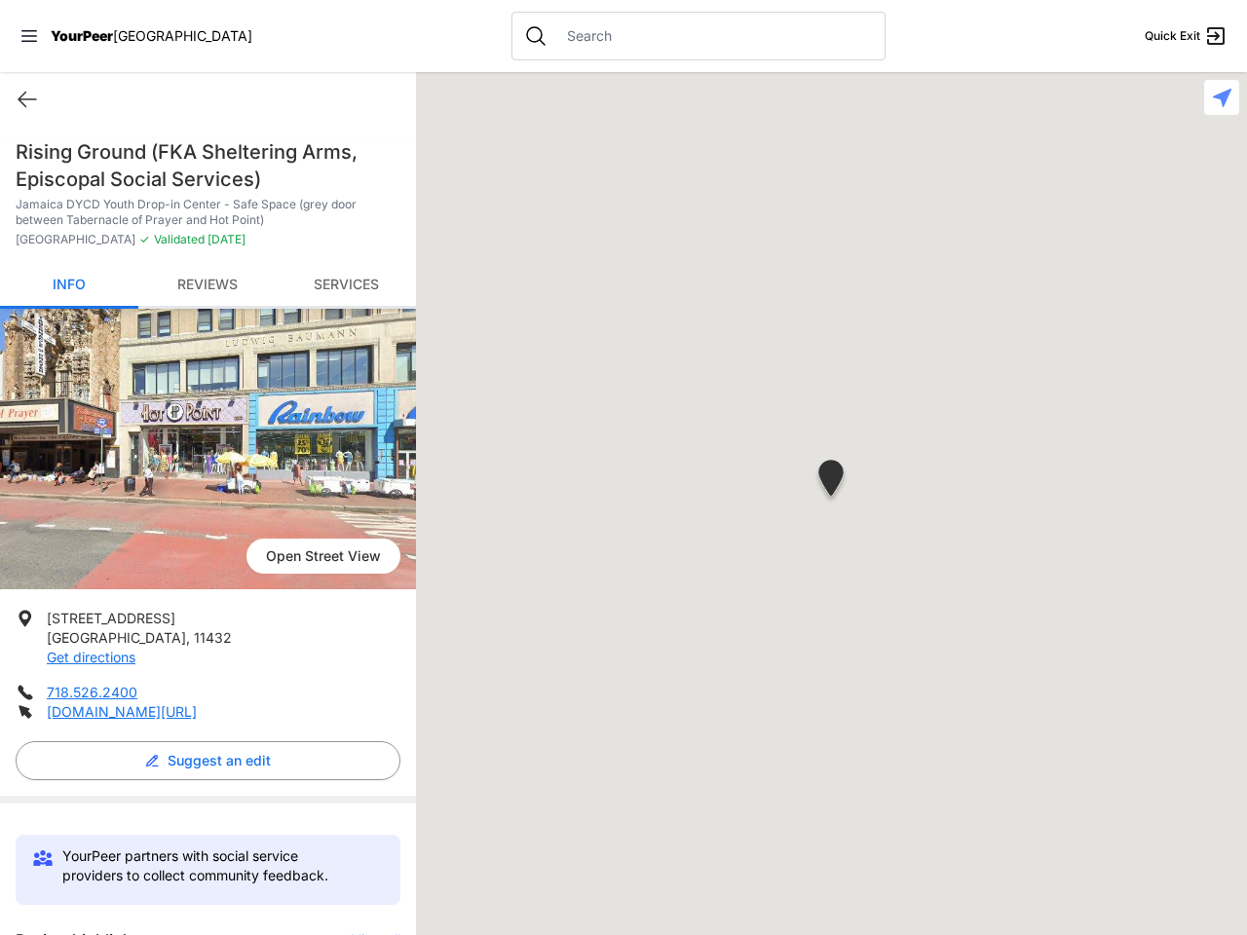 The image size is (1247, 935). What do you see at coordinates (208, 286) in the screenshot?
I see `a: Reviews` at bounding box center [208, 286].